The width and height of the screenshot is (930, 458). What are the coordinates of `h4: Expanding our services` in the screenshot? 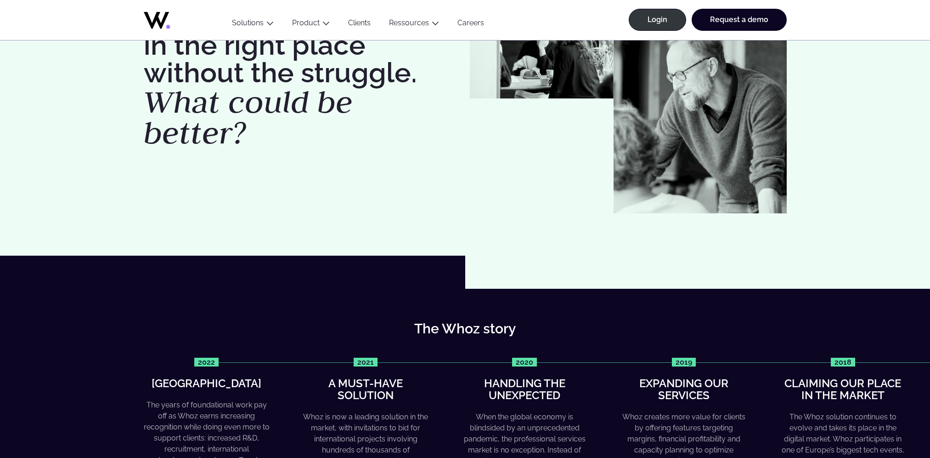 It's located at (684, 389).